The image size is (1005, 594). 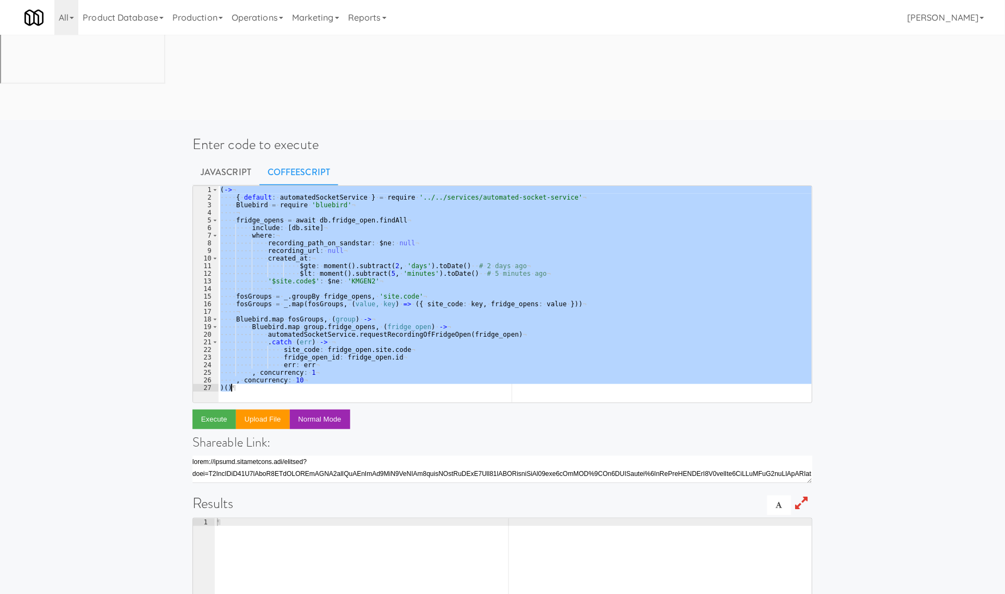 What do you see at coordinates (263, 419) in the screenshot?
I see `button: Upload file` at bounding box center [263, 419].